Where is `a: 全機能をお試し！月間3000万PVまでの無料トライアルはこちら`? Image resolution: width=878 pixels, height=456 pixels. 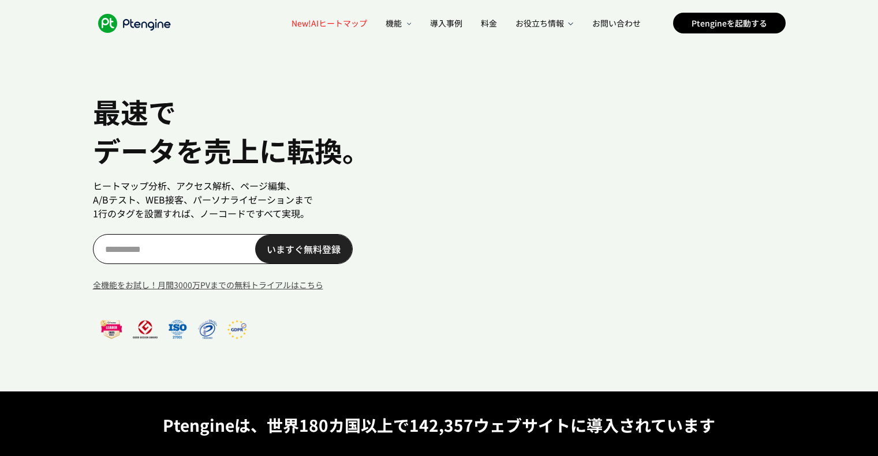 a: 全機能をお試し！月間3000万PVまでの無料トライアルはこちら is located at coordinates (249, 286).